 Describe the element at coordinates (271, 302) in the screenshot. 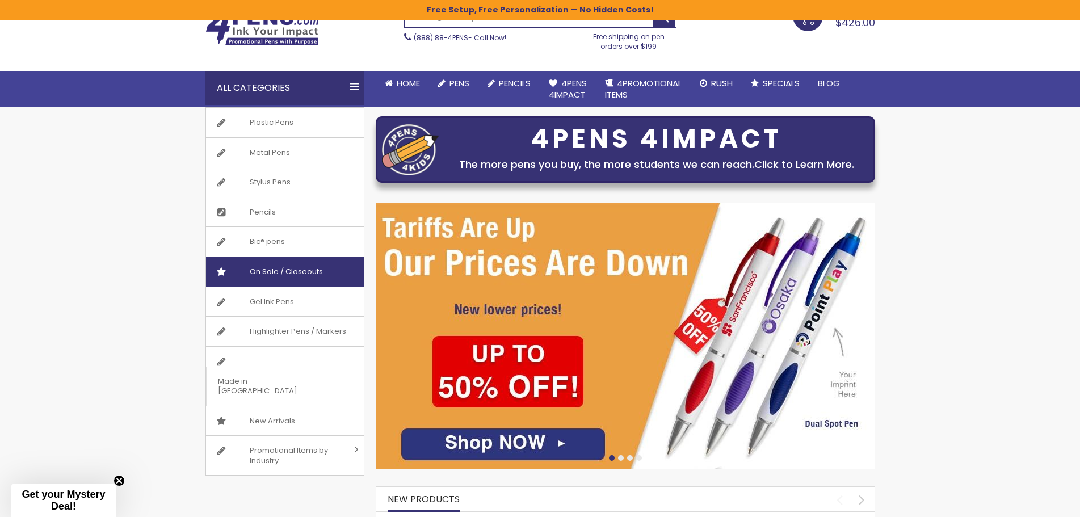

I see `span: Gel Ink Pens` at that location.